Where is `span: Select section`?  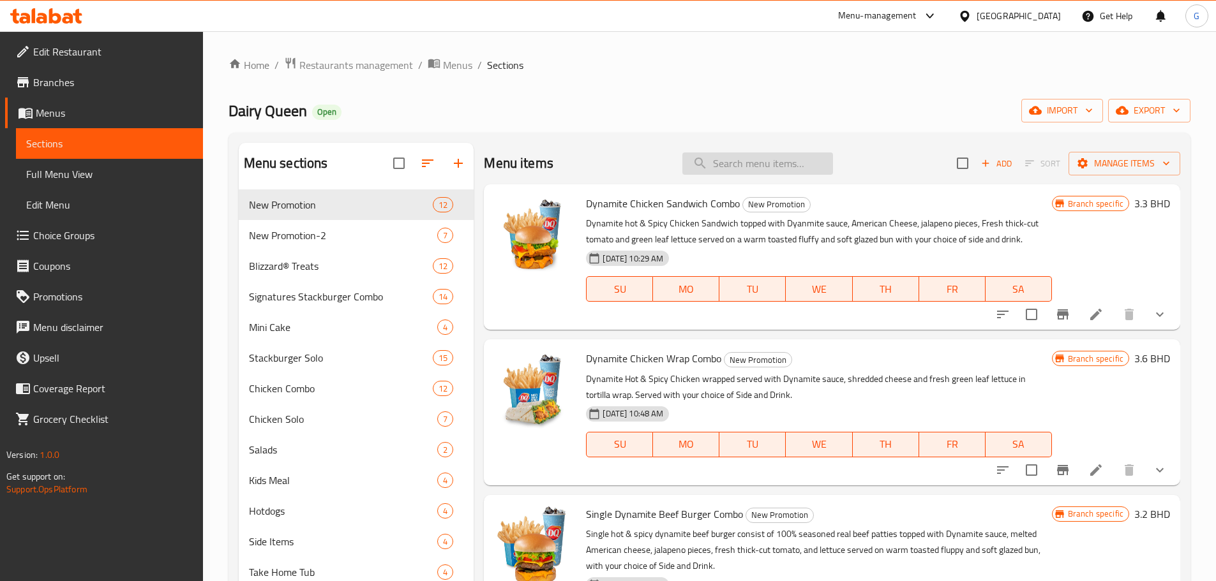 span: Select section is located at coordinates (962, 163).